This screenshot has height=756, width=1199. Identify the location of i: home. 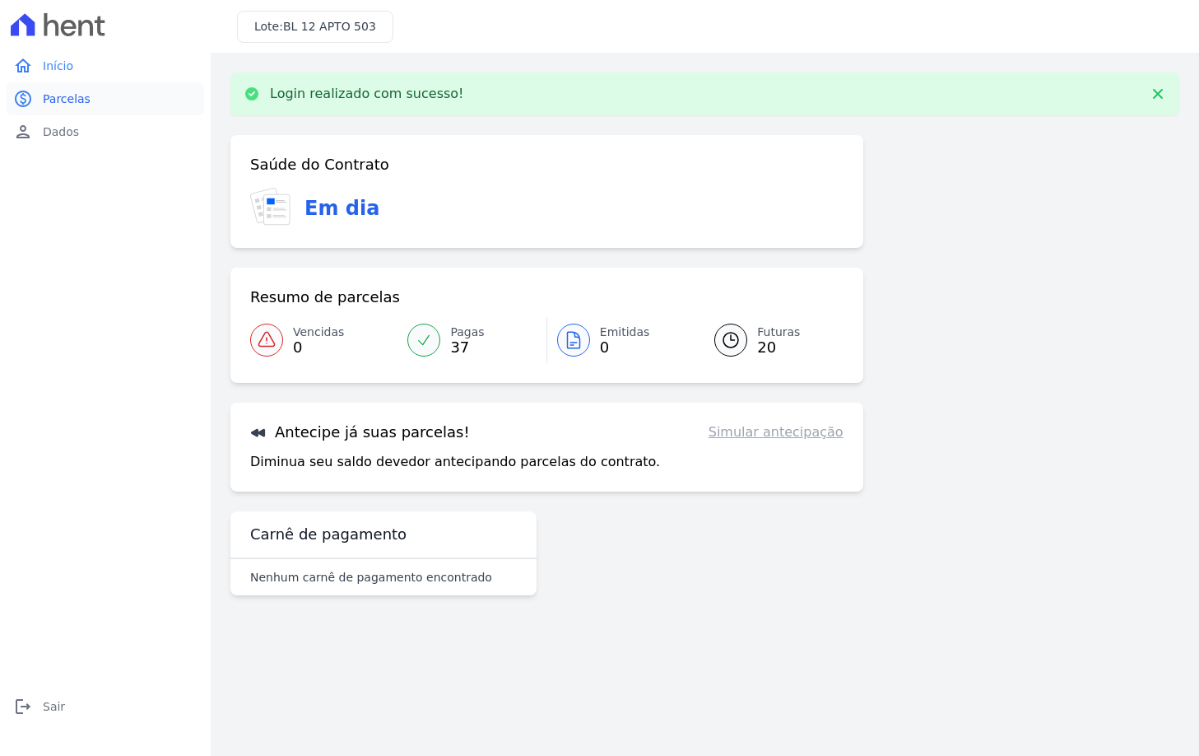
(23, 66).